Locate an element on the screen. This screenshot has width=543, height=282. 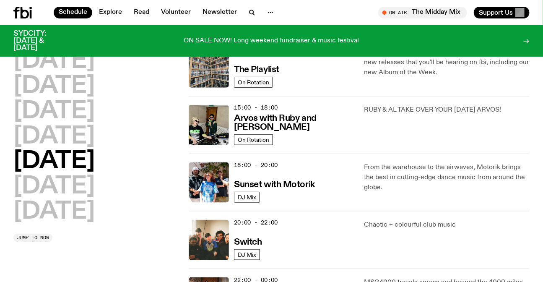
img: Ruby wears a Collarbones t shirt and pretends to play the DJ decks, Al sings into a pringles can.... is located at coordinates (209, 125).